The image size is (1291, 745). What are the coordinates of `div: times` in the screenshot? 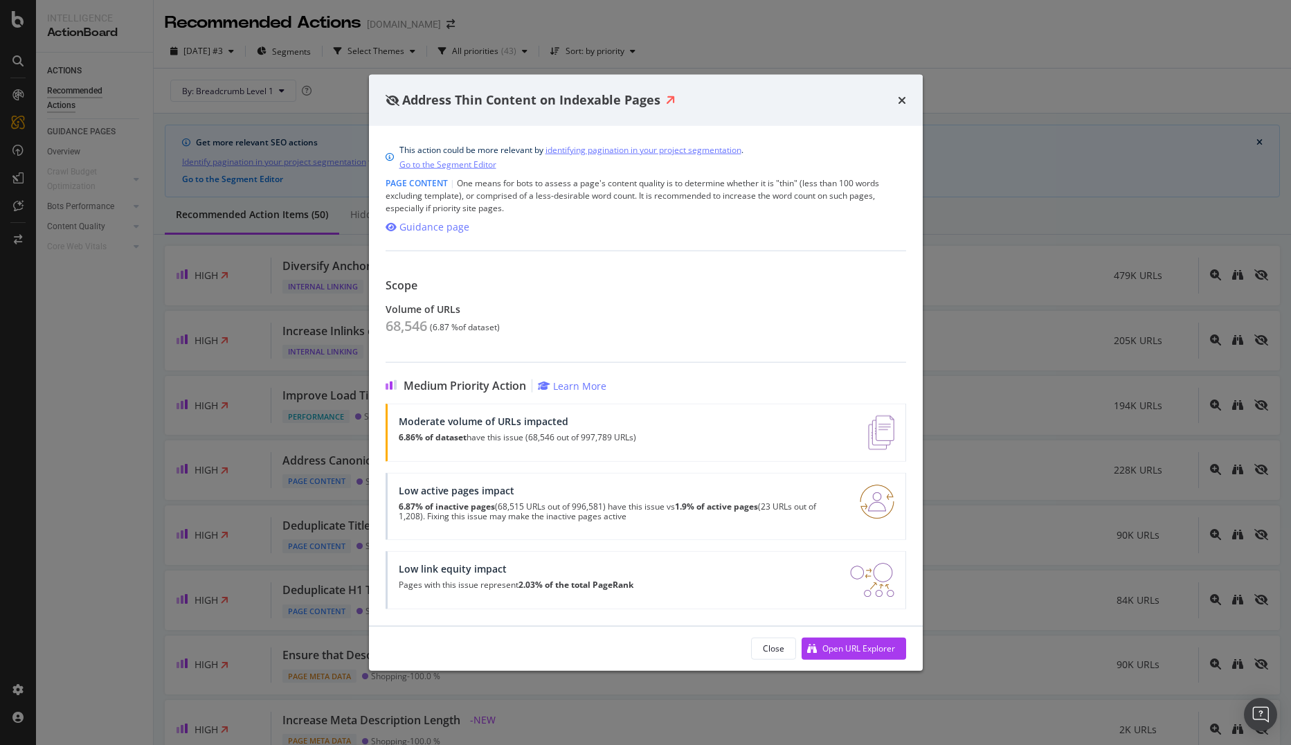 It's located at (902, 100).